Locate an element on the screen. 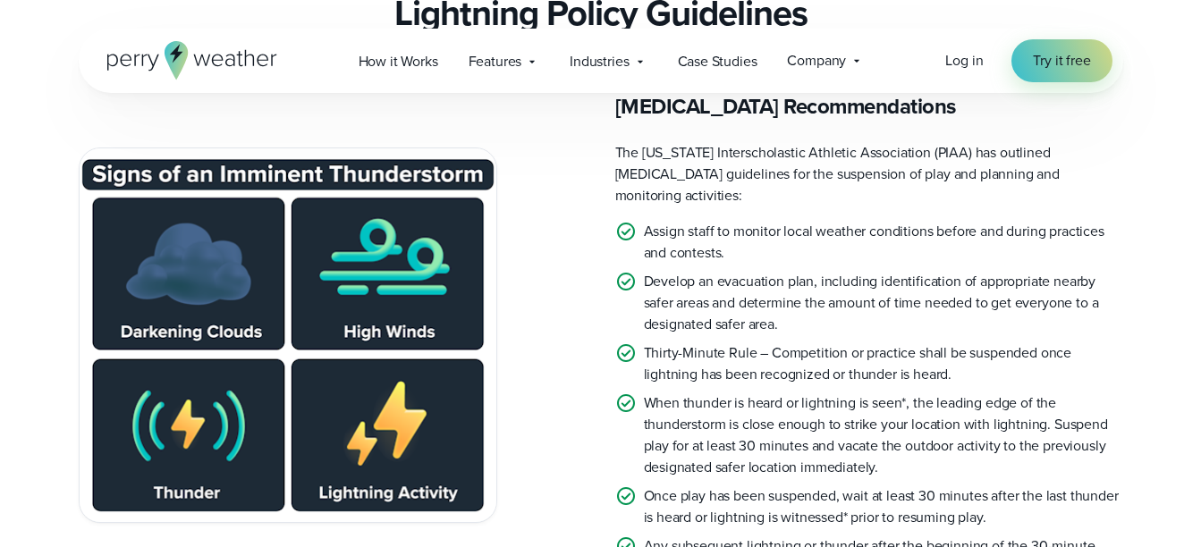  p: Develop an evacuation plan, including identification of appropriate nearby safer areas and determ... is located at coordinates (883, 303).